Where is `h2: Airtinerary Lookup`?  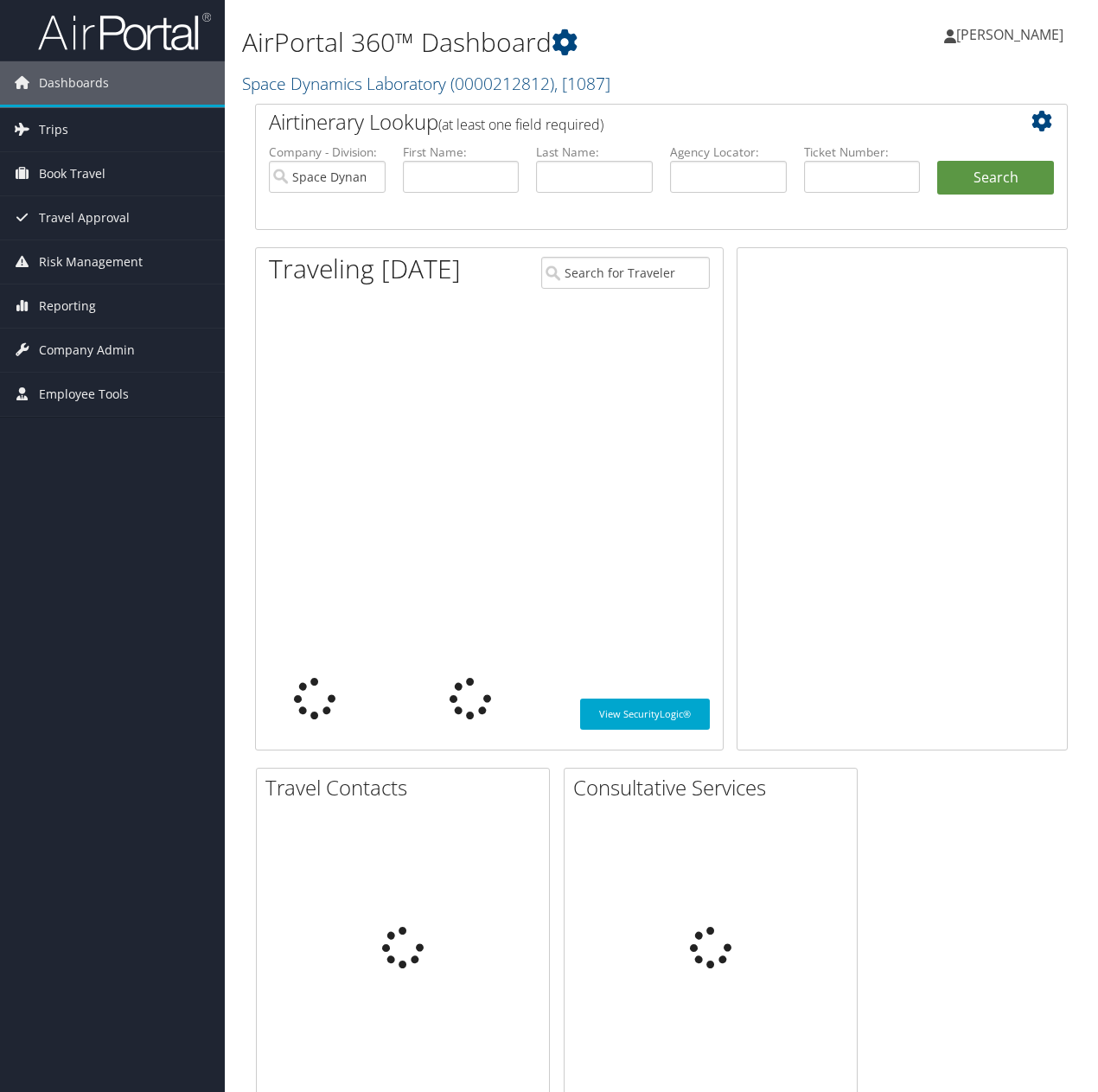 h2: Airtinerary Lookup is located at coordinates (628, 122).